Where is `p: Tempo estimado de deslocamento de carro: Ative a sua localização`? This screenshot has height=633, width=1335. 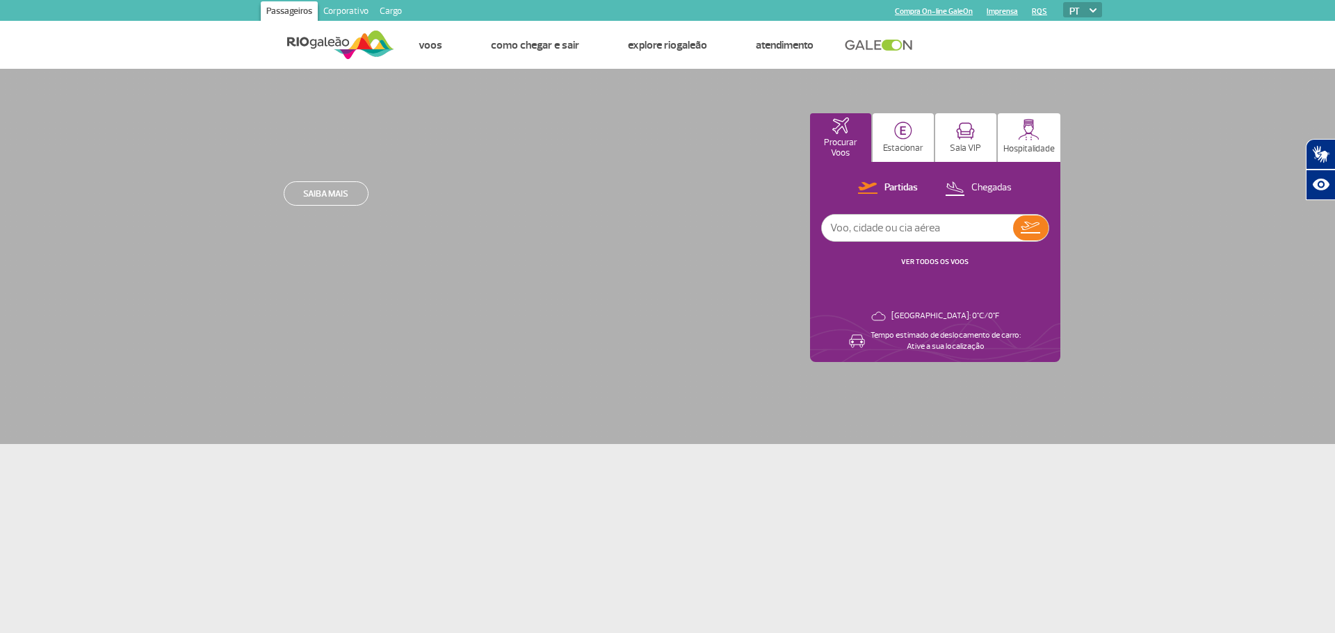
p: Tempo estimado de deslocamento de carro: Ative a sua localização is located at coordinates (945, 341).